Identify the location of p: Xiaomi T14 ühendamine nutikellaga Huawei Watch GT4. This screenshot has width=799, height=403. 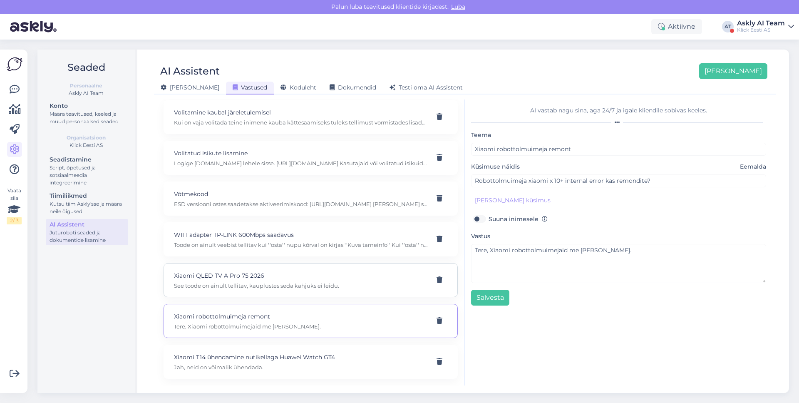
(300, 357).